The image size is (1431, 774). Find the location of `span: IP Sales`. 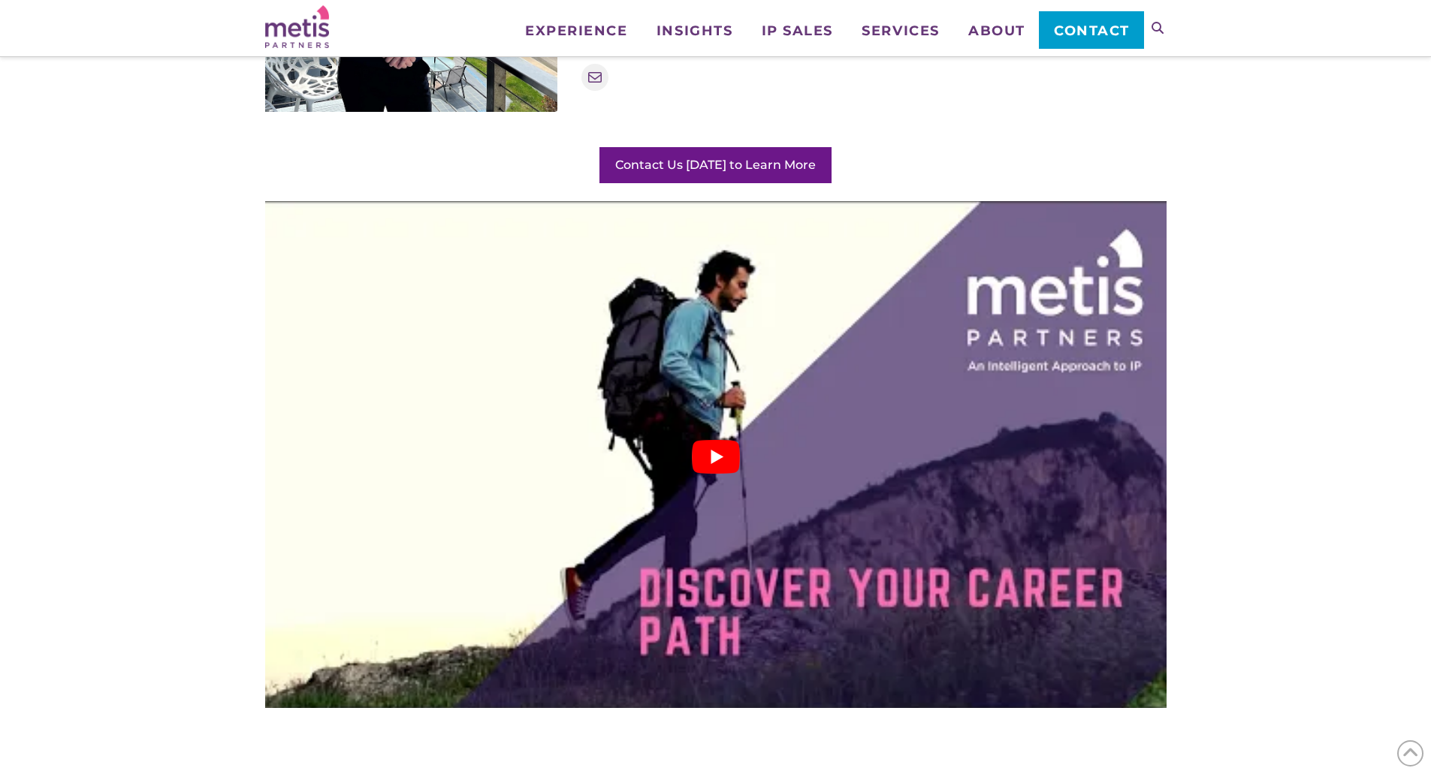

span: IP Sales is located at coordinates (797, 31).